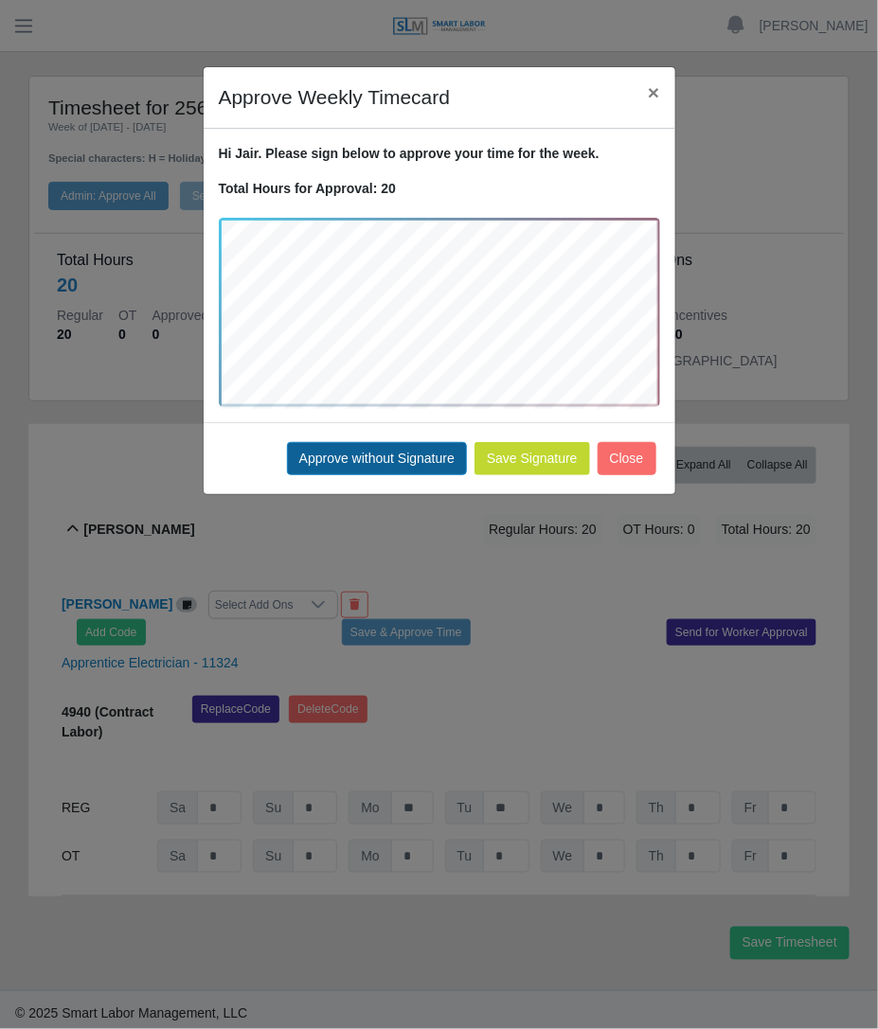 The width and height of the screenshot is (878, 1029). What do you see at coordinates (377, 458) in the screenshot?
I see `button: Approve without Signature` at bounding box center [377, 458].